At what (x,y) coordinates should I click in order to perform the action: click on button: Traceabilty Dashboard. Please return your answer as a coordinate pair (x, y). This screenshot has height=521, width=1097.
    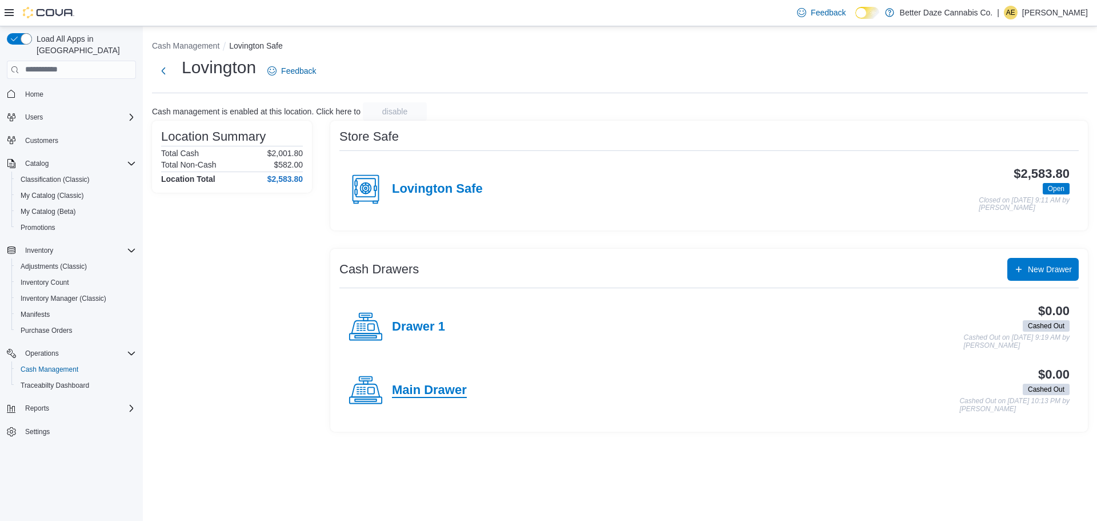
    Looking at the image, I should click on (76, 385).